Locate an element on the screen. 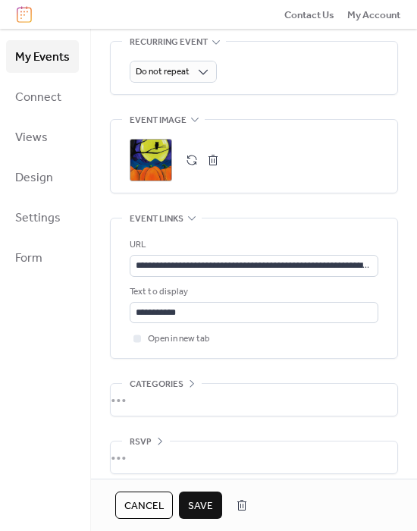  span: My Events is located at coordinates (42, 57).